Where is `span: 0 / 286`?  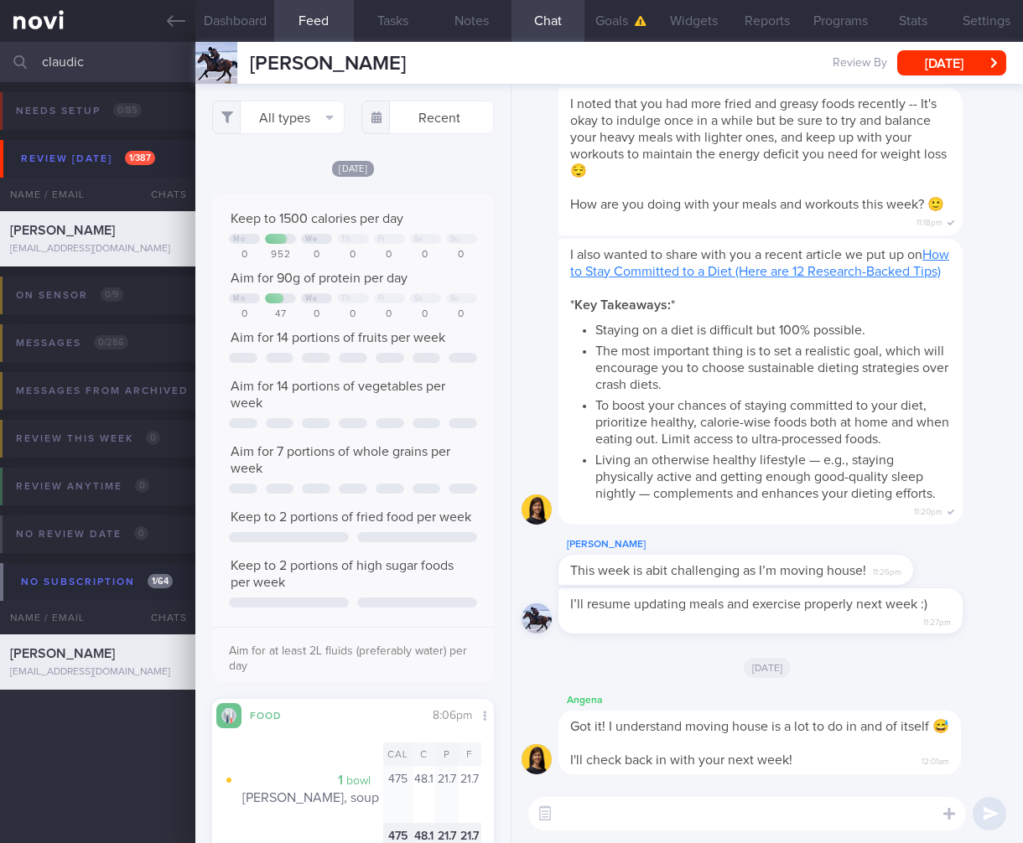 span: 0 / 286 is located at coordinates (111, 342).